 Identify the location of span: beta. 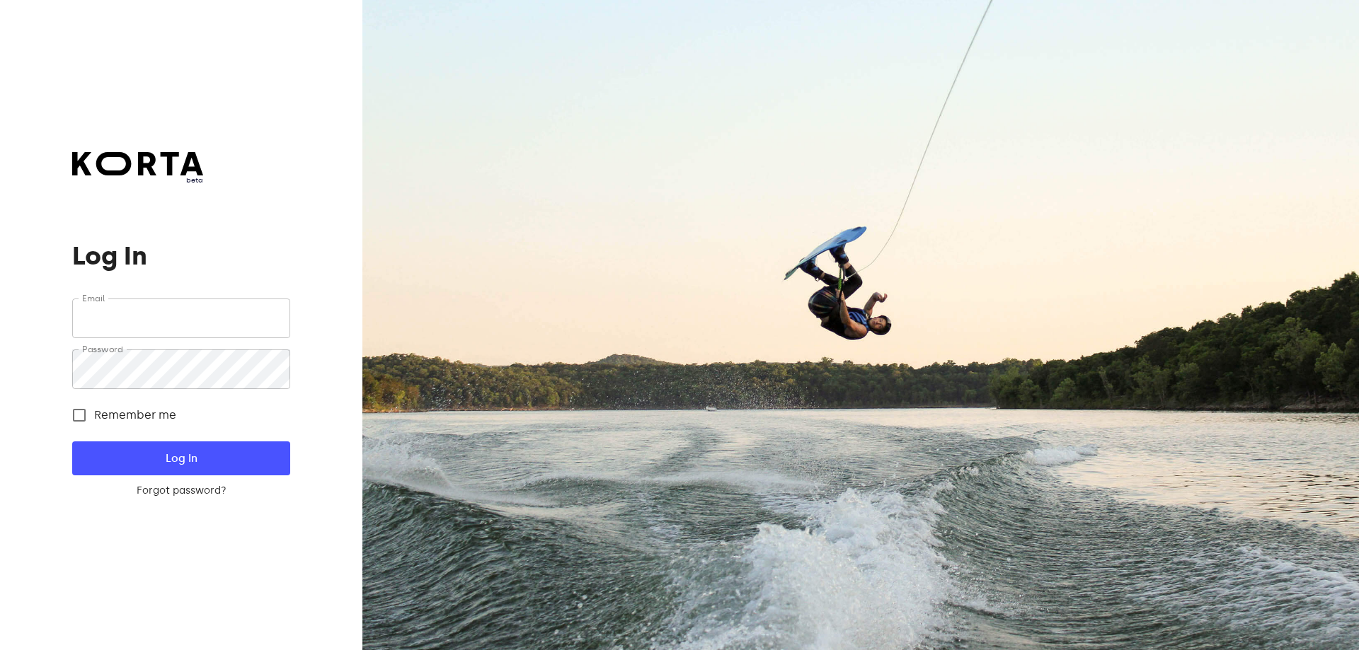
(137, 180).